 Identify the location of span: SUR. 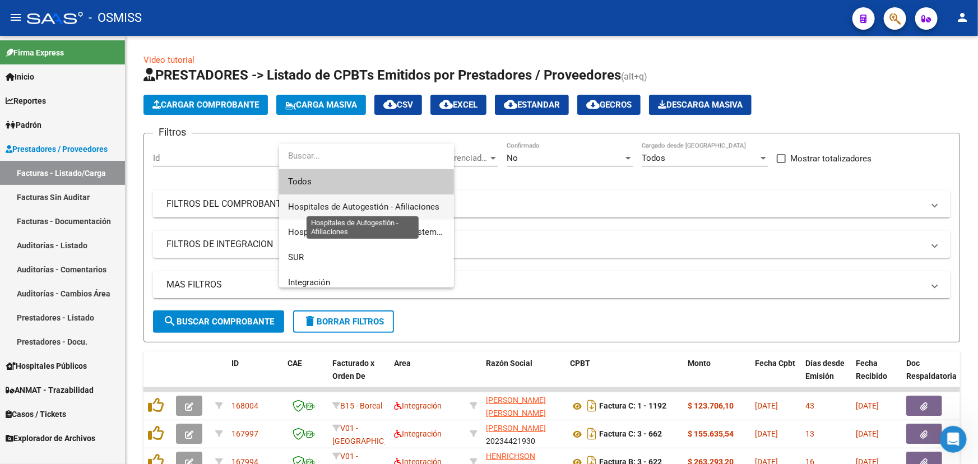
(296, 257).